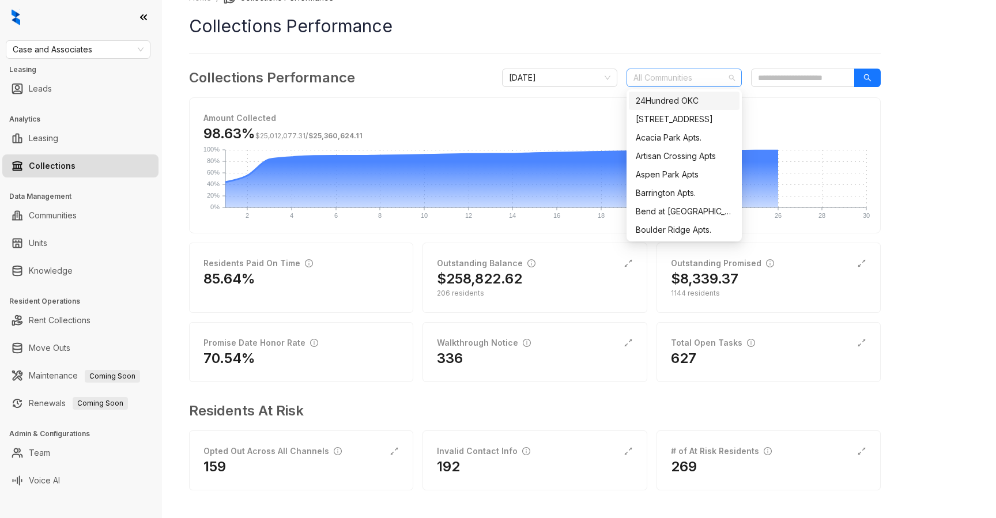 This screenshot has width=996, height=518. Describe the element at coordinates (512, 215) in the screenshot. I see `text: 14` at that location.